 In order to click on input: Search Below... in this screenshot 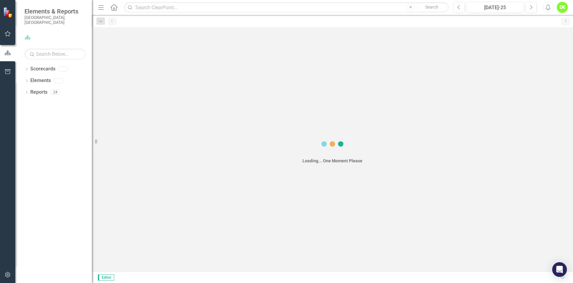, I will do `click(55, 54)`.